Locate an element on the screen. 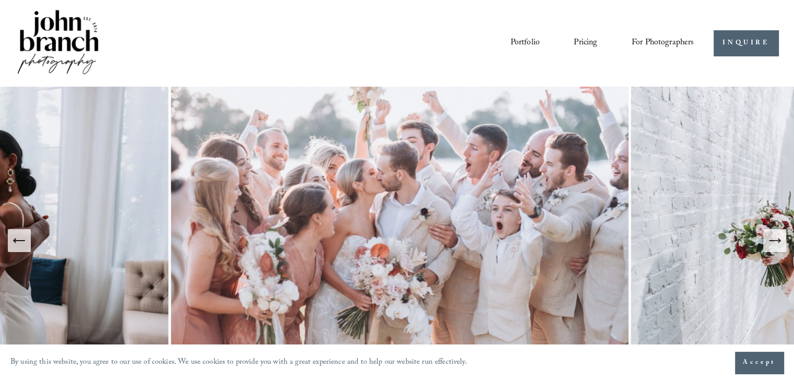 Image resolution: width=794 pixels, height=381 pixels. img: John Branch IV Photography is located at coordinates (58, 43).